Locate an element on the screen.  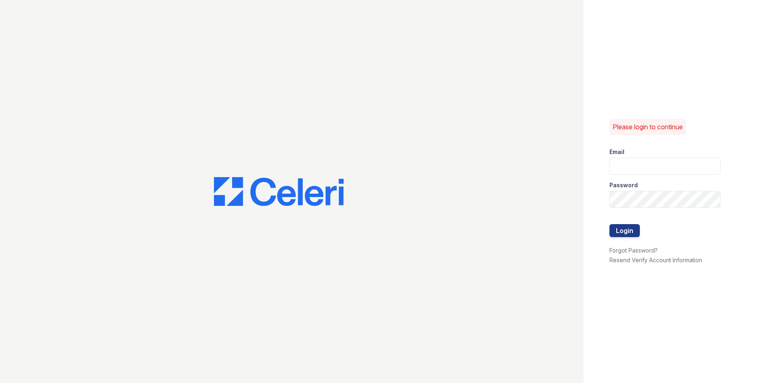
a: Resend Verify Account Information is located at coordinates (656, 260).